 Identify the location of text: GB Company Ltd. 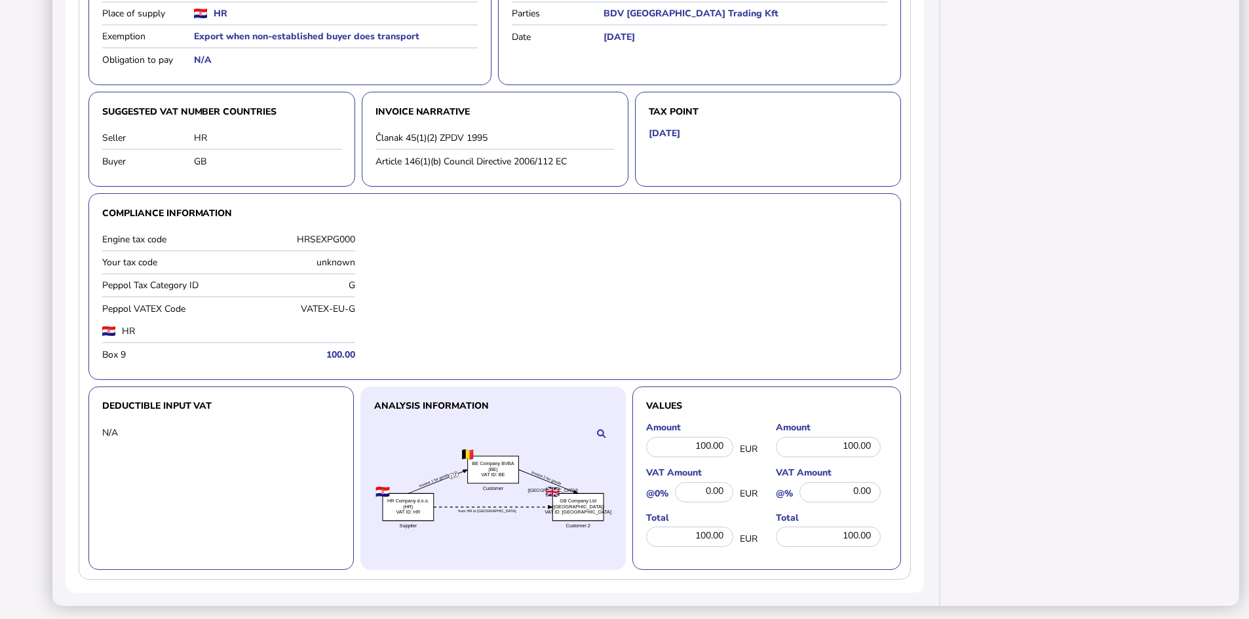
(578, 501).